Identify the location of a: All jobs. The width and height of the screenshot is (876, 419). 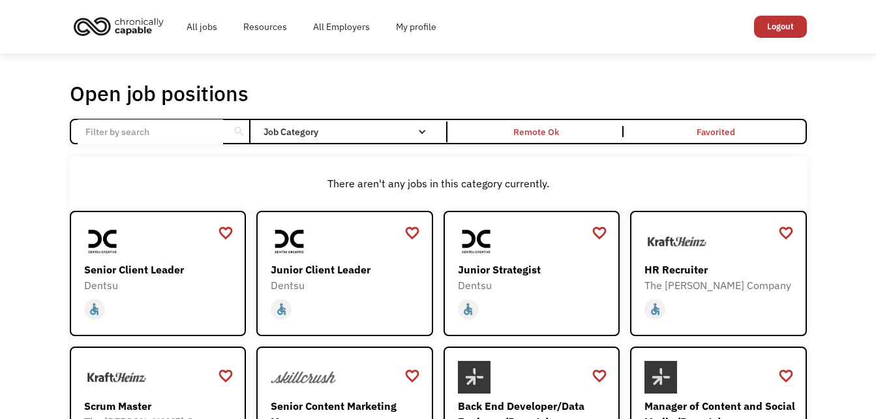
(202, 27).